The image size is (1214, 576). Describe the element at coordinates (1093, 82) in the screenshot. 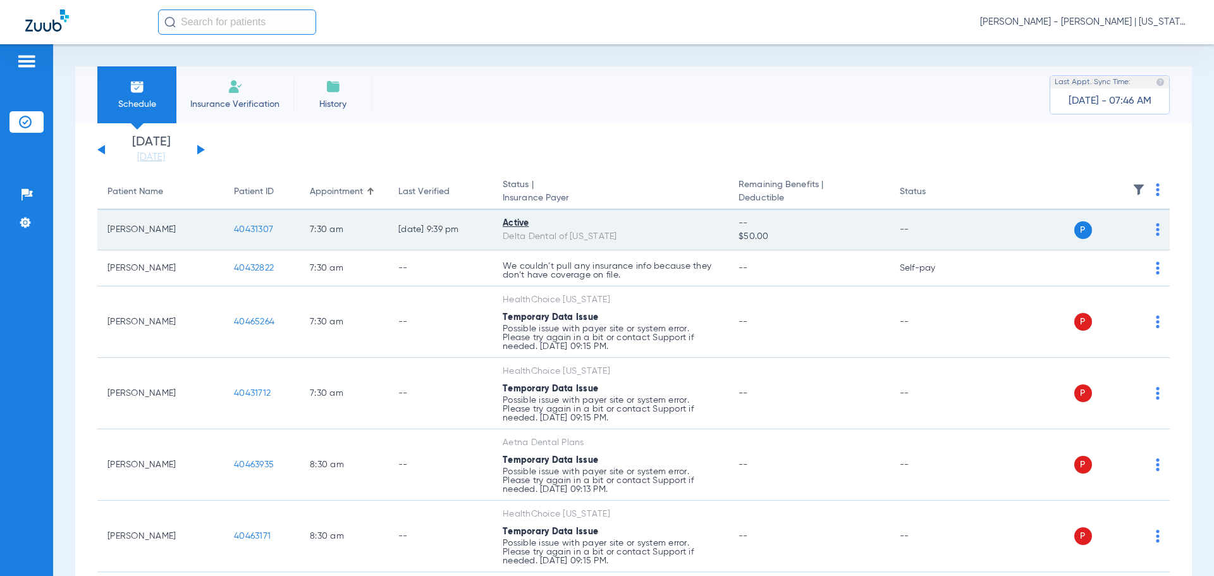

I see `span: Last Appt. Sync Time:` at that location.